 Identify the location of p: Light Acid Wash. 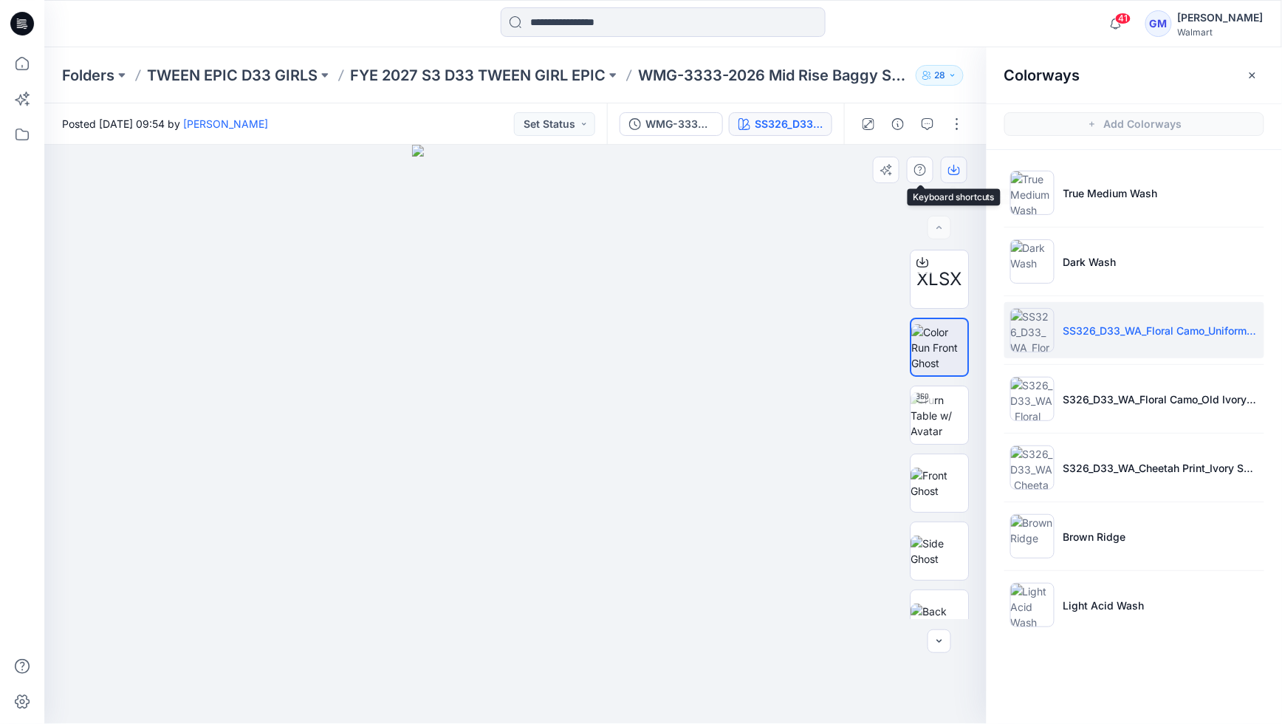
(1104, 605).